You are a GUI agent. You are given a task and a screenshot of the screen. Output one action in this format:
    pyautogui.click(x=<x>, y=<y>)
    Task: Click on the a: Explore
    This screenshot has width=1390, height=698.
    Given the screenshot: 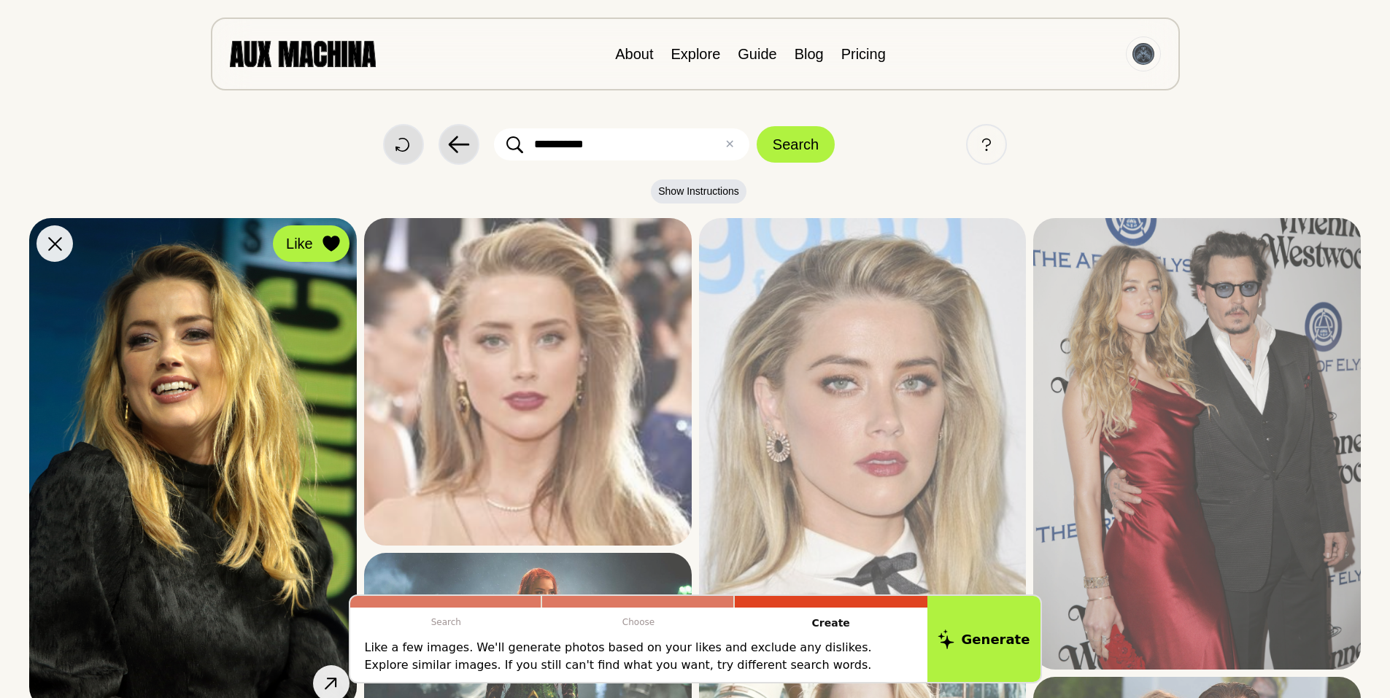 What is the action you would take?
    pyautogui.click(x=696, y=54)
    